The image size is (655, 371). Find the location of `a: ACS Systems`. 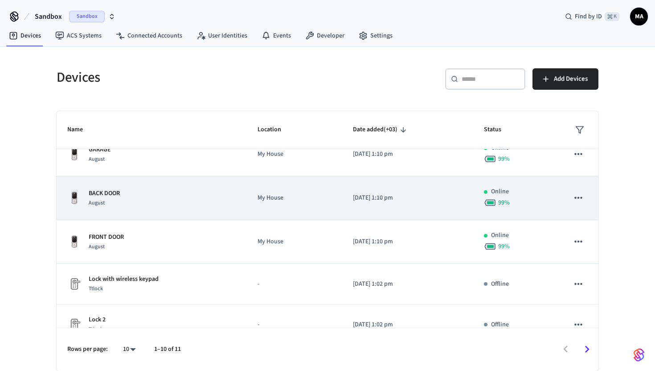

a: ACS Systems is located at coordinates (78, 36).